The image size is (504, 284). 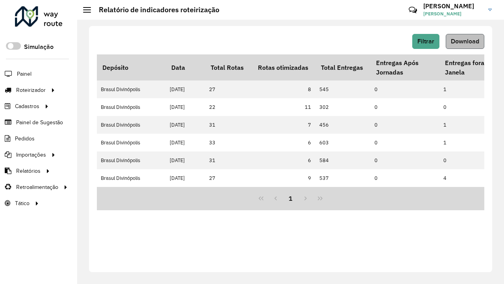 What do you see at coordinates (37, 187) in the screenshot?
I see `span: Retroalimentação` at bounding box center [37, 187].